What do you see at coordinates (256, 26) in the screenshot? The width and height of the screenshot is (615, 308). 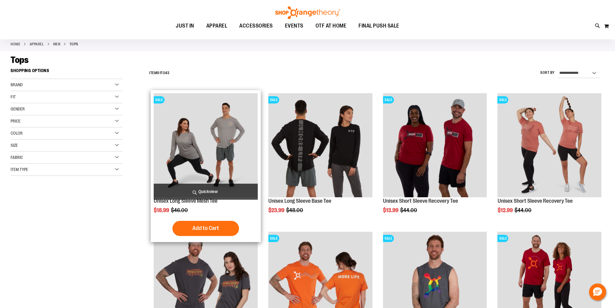 I see `span: ACCESSORIES` at bounding box center [256, 26].